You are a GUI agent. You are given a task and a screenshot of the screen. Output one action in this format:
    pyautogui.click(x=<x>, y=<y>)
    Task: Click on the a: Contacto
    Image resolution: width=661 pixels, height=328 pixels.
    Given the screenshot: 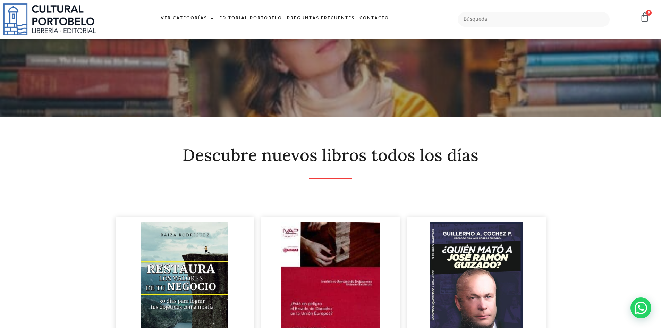 What is the action you would take?
    pyautogui.click(x=374, y=18)
    